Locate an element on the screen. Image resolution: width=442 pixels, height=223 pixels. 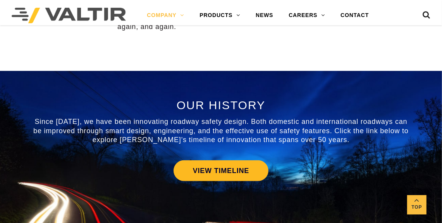
span: Top is located at coordinates (416, 207).